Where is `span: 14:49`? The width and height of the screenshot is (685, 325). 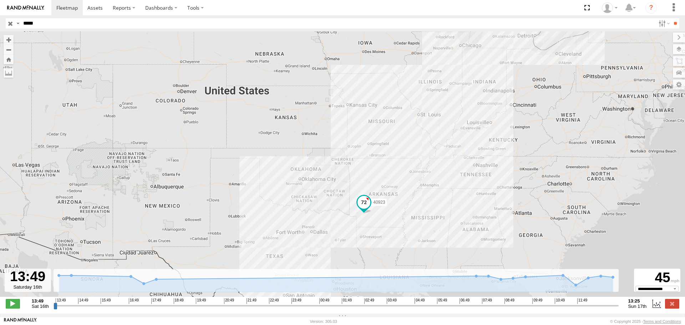
span: 14:49 is located at coordinates (83, 301).